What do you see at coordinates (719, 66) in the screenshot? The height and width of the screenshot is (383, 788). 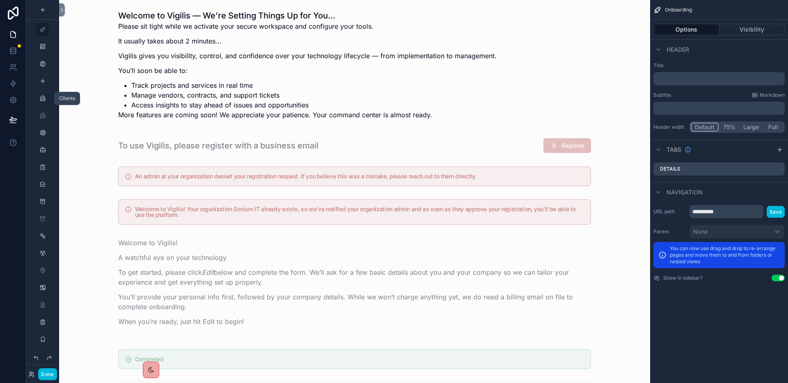 I see `label: Title` at bounding box center [719, 66].